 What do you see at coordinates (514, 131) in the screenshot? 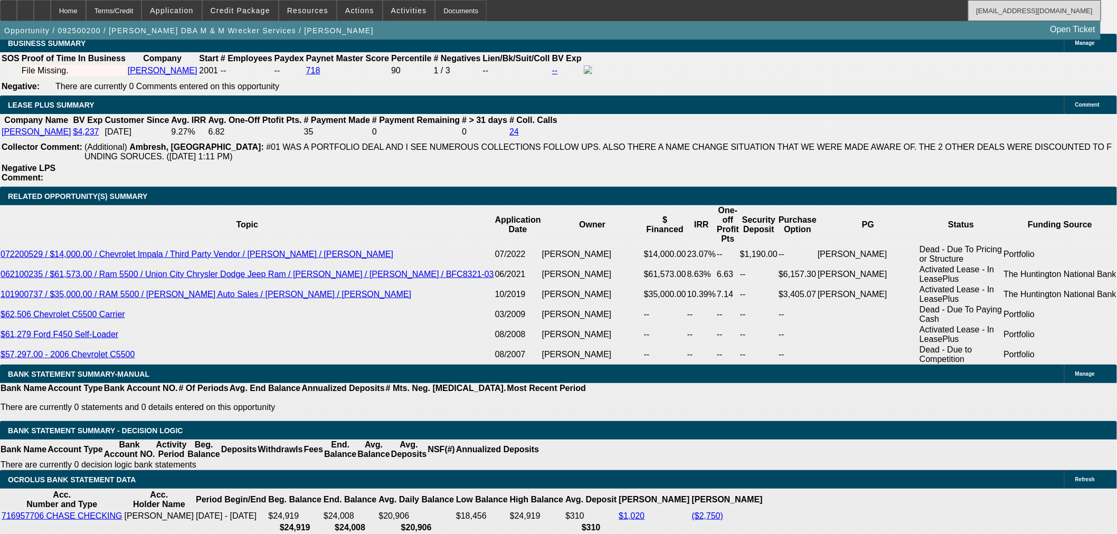
I see `a: 24` at bounding box center [514, 131].